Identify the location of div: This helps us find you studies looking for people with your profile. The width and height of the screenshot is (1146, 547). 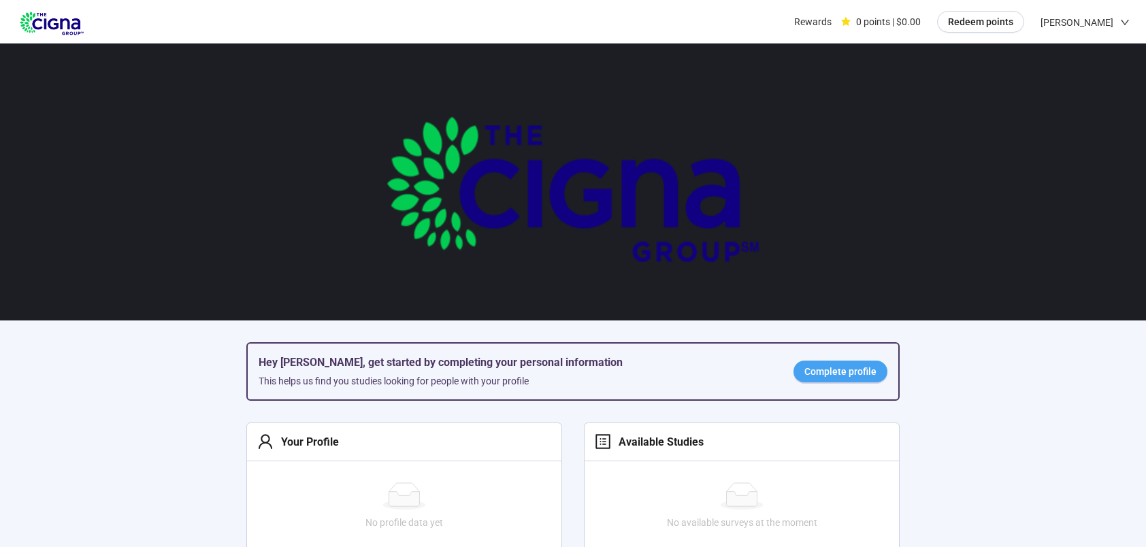
(515, 381).